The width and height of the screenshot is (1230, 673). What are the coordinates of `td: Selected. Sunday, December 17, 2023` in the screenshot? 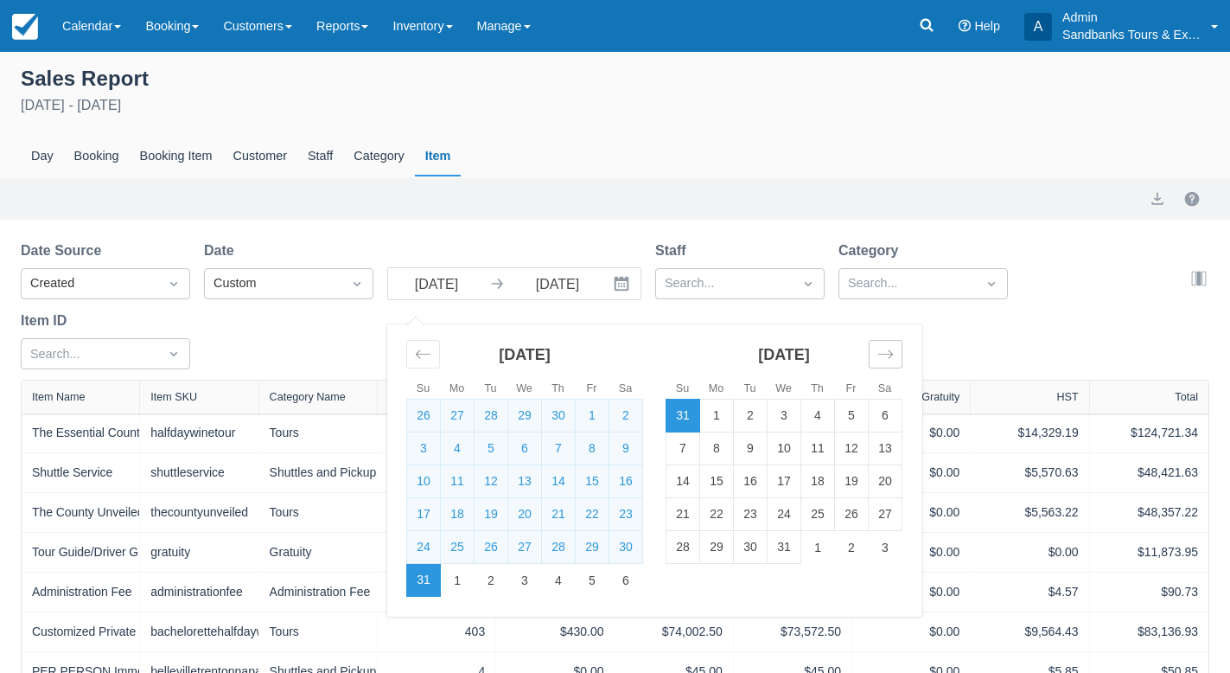 It's located at (424, 514).